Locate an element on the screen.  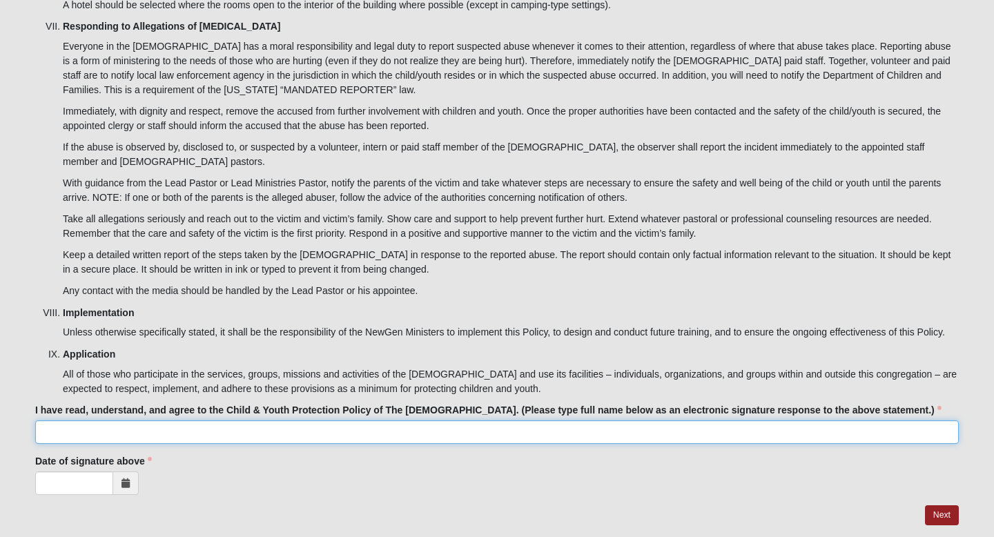
p: Any contact with the media should be handled by the Lead Pastor or his appointee. is located at coordinates (511, 291).